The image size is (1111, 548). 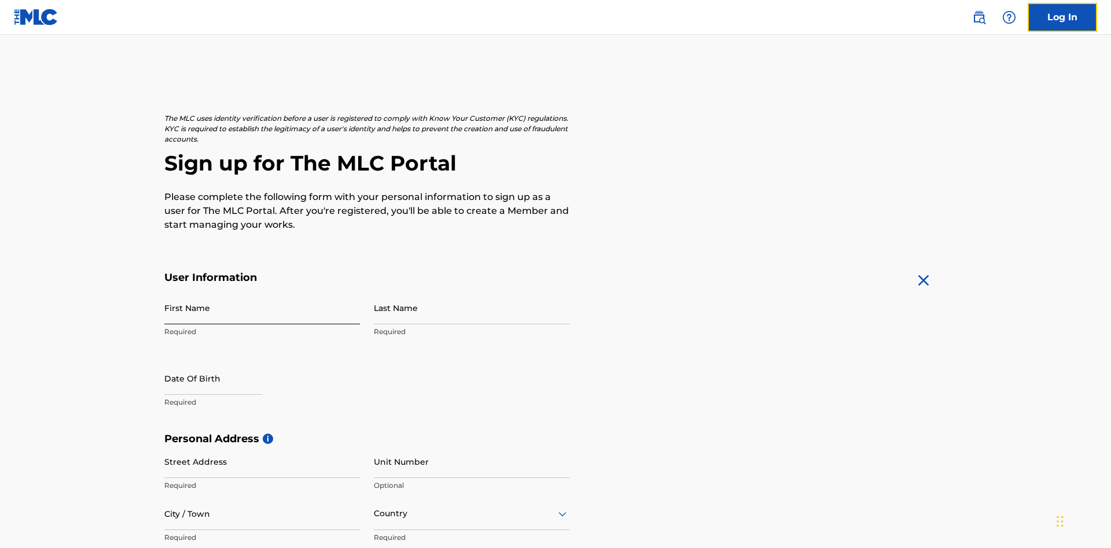 What do you see at coordinates (1009, 17) in the screenshot?
I see `img: help` at bounding box center [1009, 17].